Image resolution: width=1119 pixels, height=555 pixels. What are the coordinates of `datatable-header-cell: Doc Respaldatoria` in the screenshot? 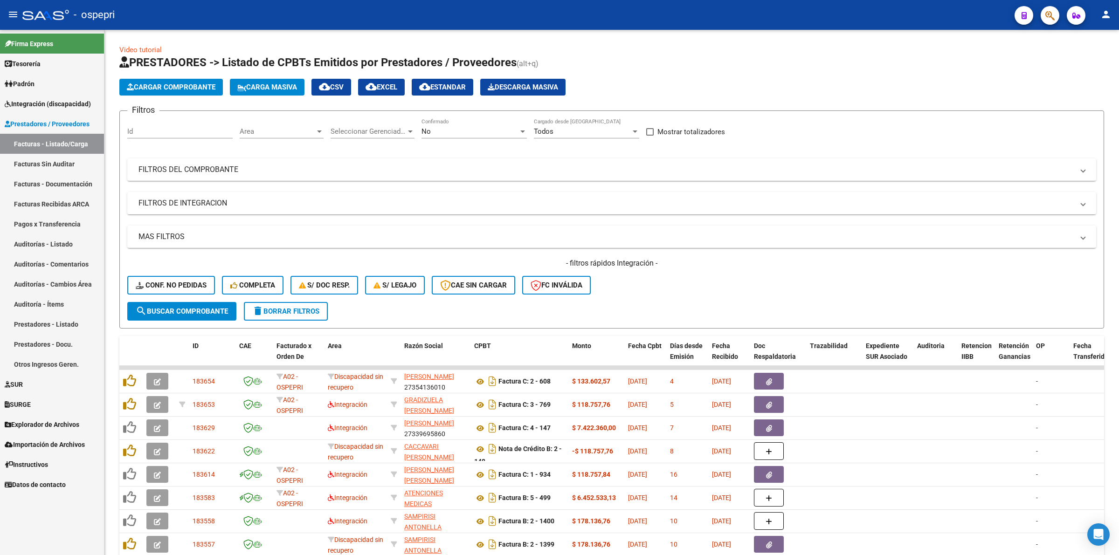 It's located at (778, 357).